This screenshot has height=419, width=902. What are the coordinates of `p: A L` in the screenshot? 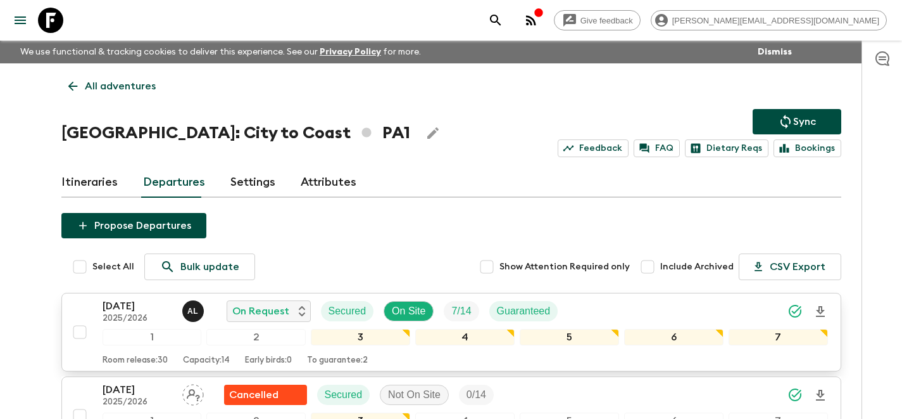 It's located at (192, 311).